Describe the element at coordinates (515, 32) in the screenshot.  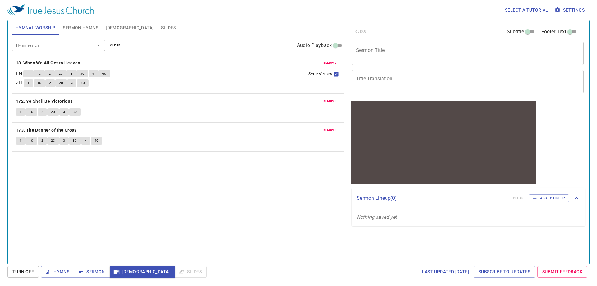
I see `span: Subtitle` at that location.